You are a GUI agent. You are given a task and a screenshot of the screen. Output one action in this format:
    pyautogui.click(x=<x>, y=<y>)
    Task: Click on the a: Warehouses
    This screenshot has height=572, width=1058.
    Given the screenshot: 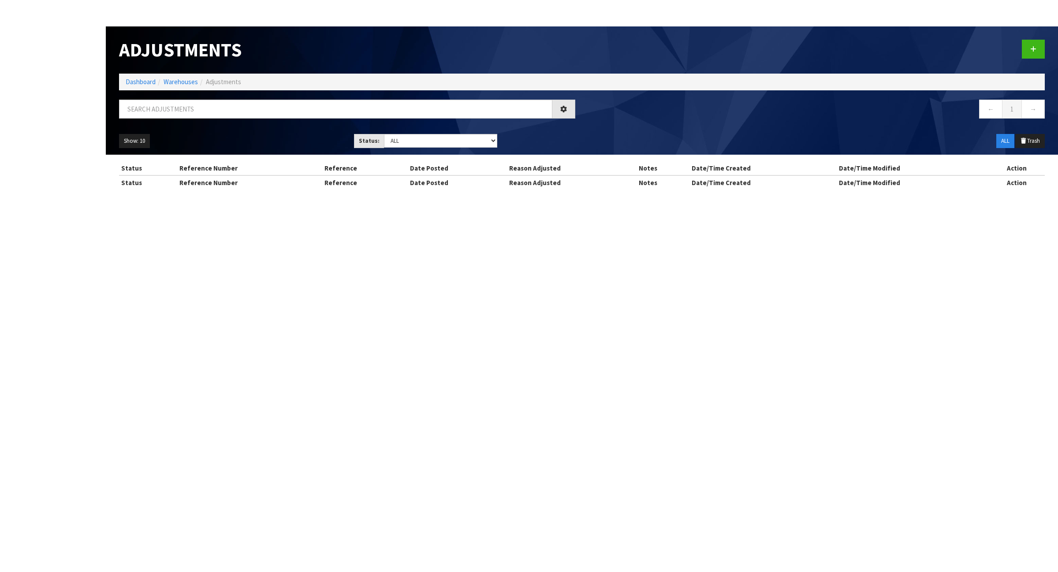 What is the action you would take?
    pyautogui.click(x=181, y=82)
    